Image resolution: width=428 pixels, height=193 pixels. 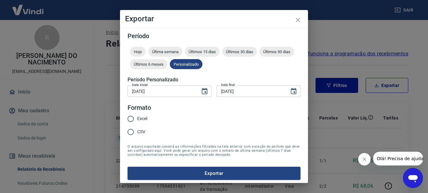 What do you see at coordinates (277, 52) in the screenshot?
I see `div: Últimos 90 dias` at bounding box center [277, 52].